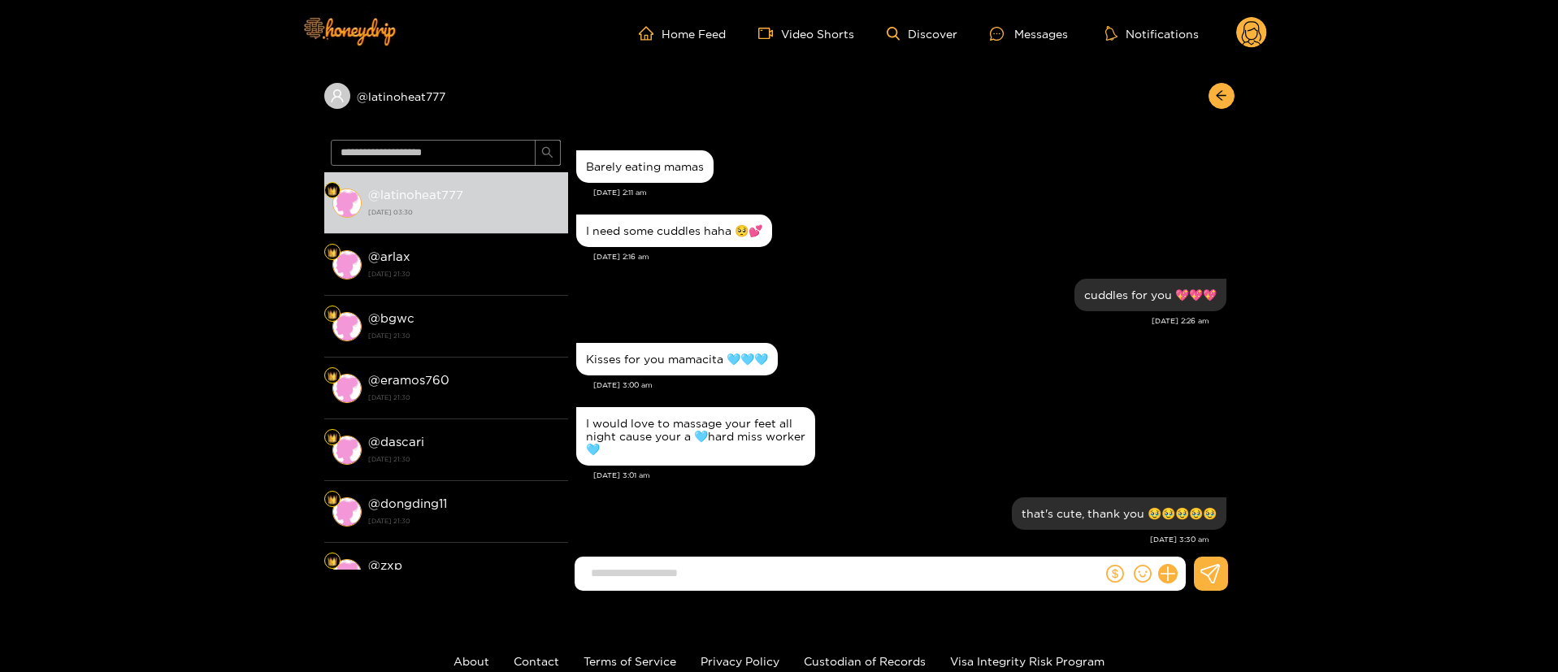 The image size is (1558, 672). What do you see at coordinates (446, 96) in the screenshot?
I see `div: @latinoheat777` at bounding box center [446, 96].